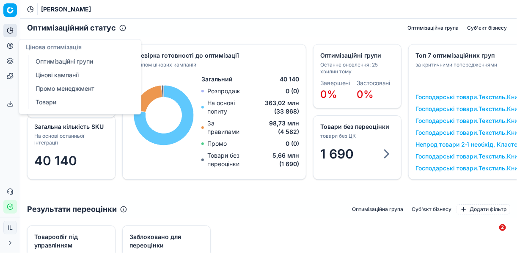 The image size is (517, 253). I want to click on div: Останнє оновлення: 25 хвилин тому, so click(356, 68).